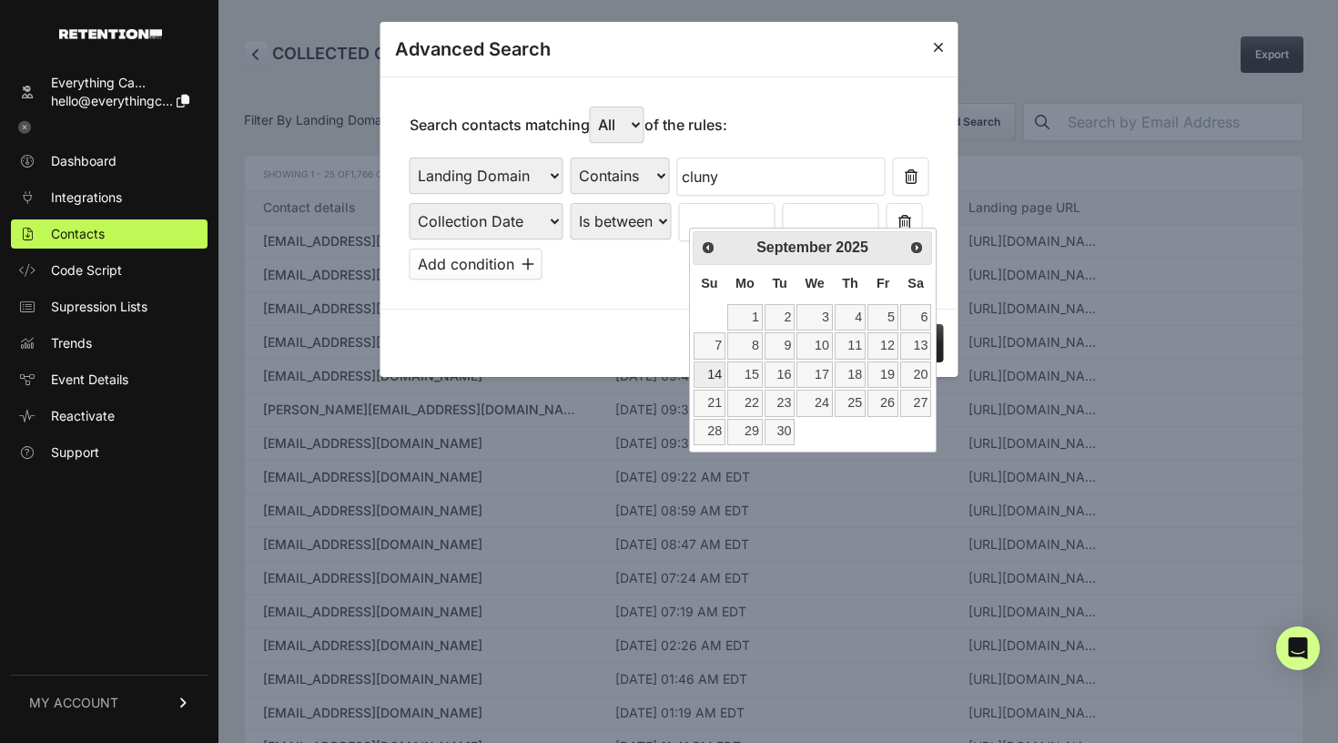  Describe the element at coordinates (109, 343) in the screenshot. I see `a: Trends` at that location.